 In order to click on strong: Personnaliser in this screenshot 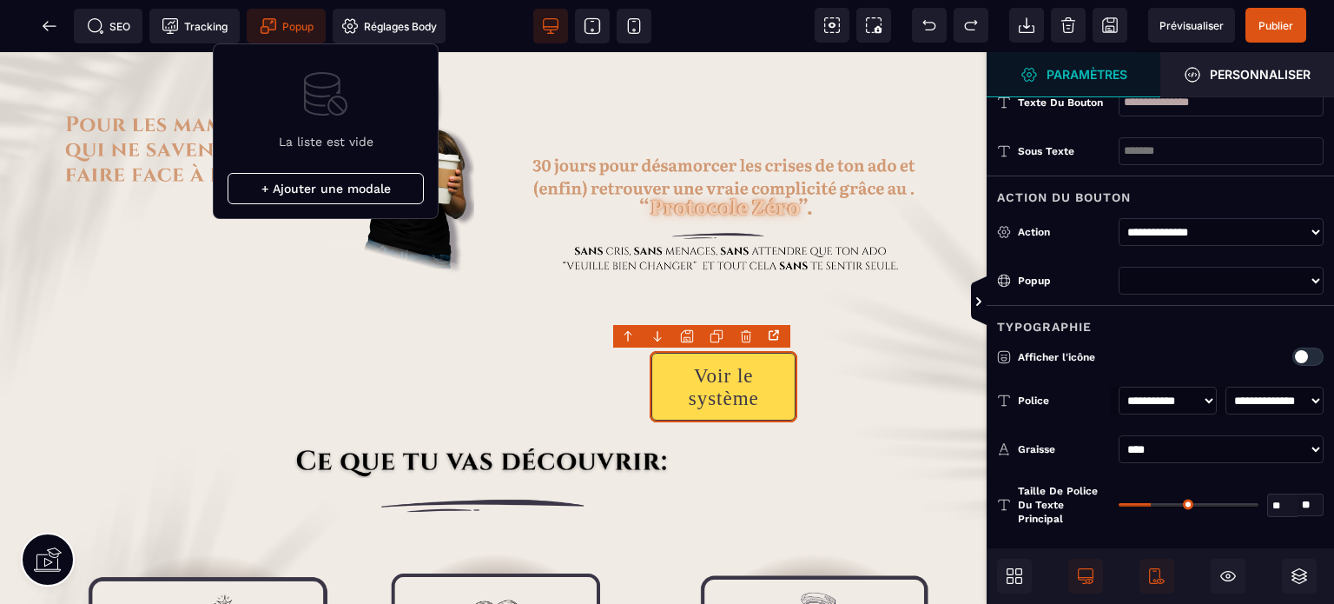, I will do `click(1261, 74)`.